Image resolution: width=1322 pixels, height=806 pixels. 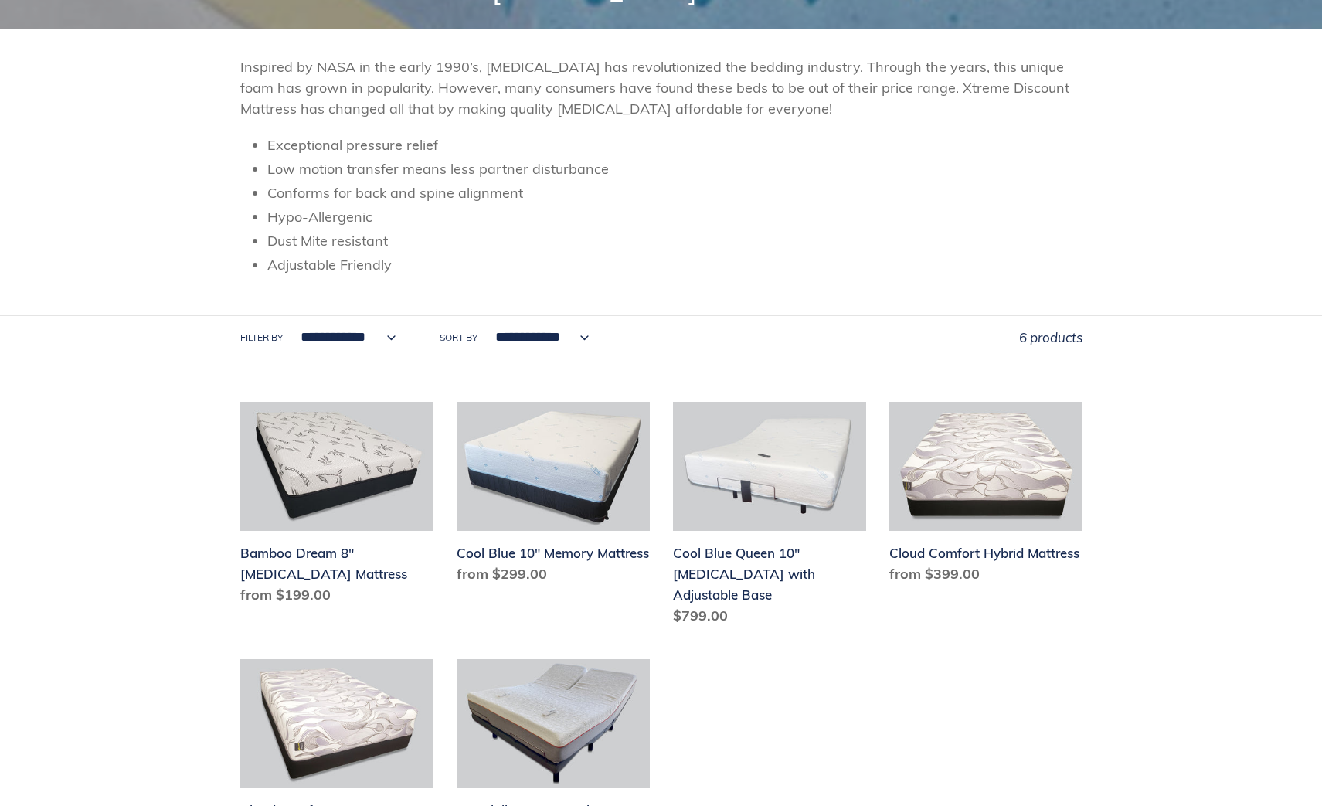 I want to click on li: Exceptional pressure relief, so click(x=675, y=144).